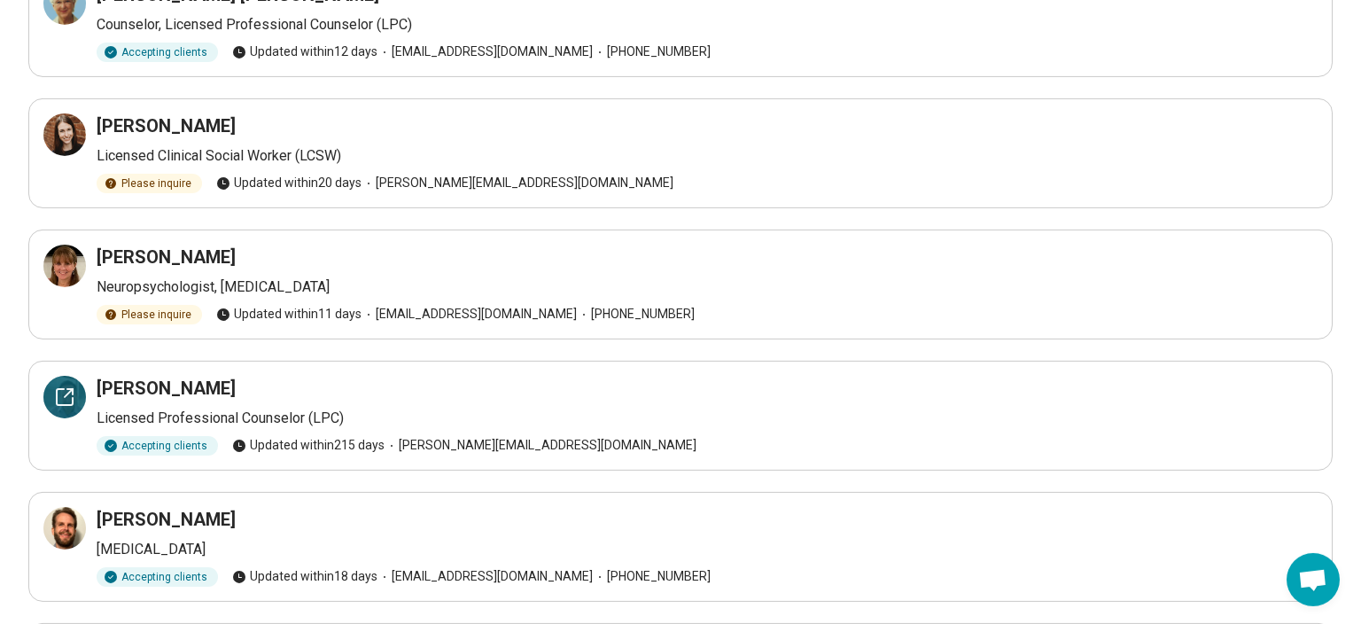 The width and height of the screenshot is (1361, 624). I want to click on span: Updated within 11 days, so click(289, 314).